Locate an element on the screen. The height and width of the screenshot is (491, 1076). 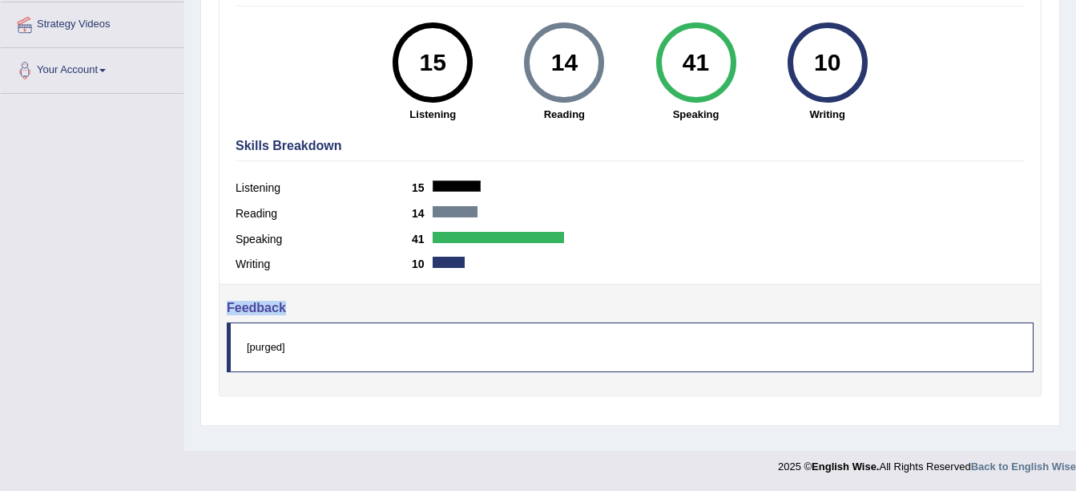
b: 41 is located at coordinates (422, 239).